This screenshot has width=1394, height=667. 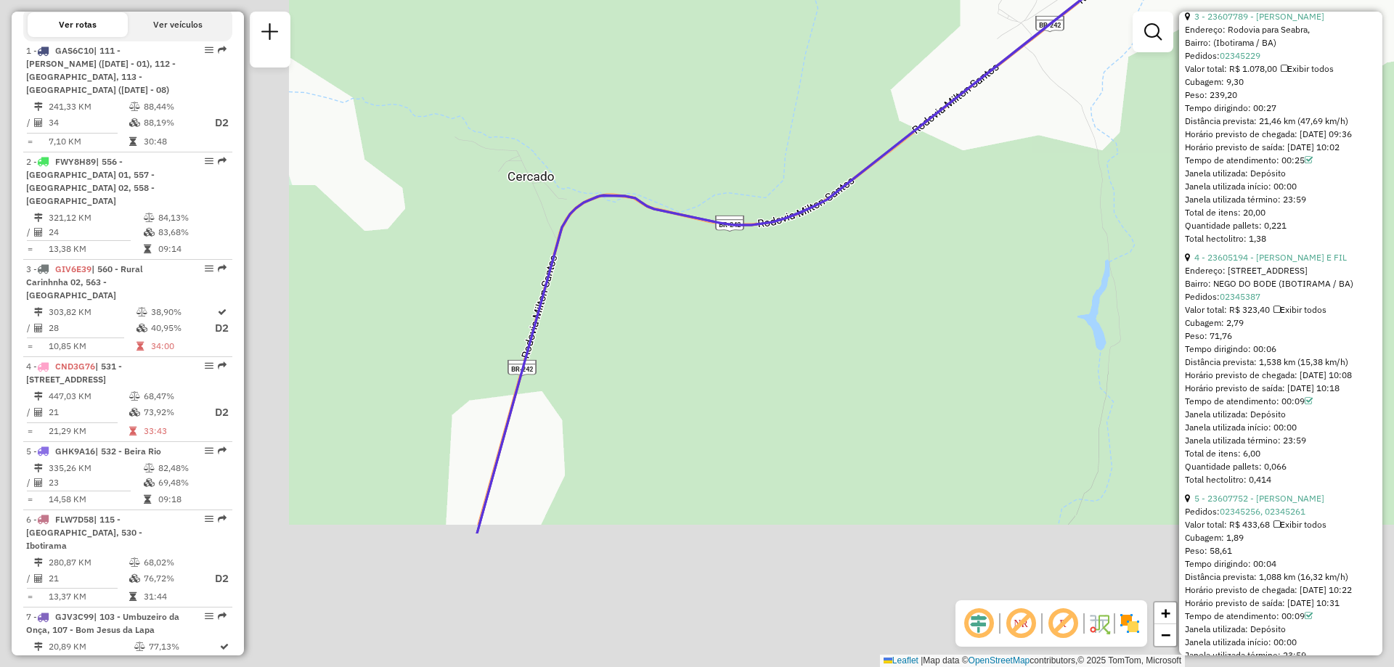 I want to click on span: 1 -, so click(x=101, y=70).